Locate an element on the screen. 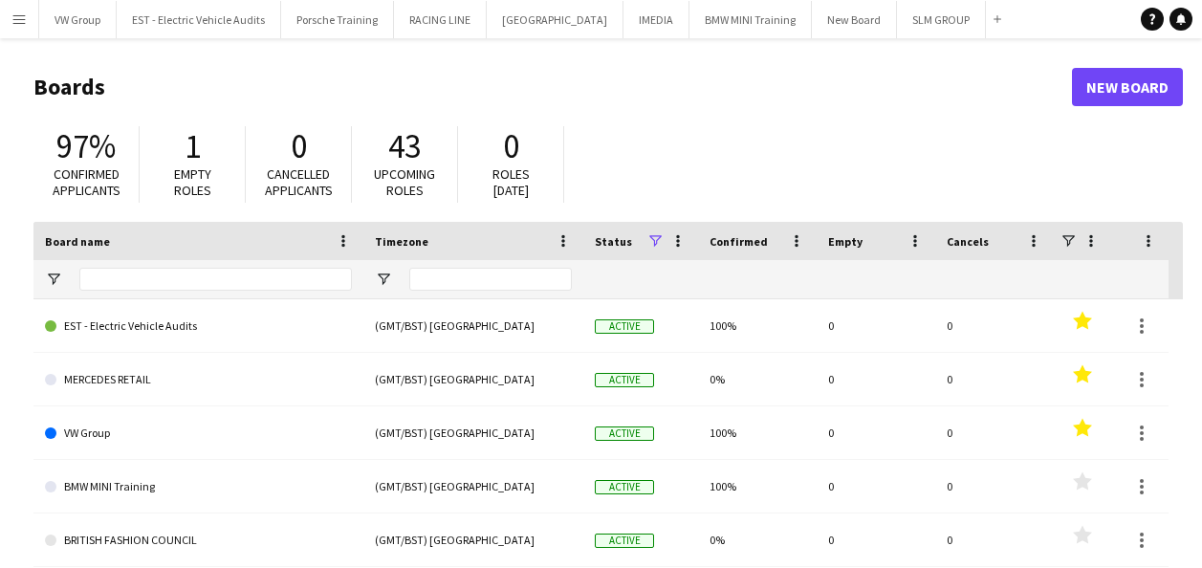 The image size is (1202, 568). span: Empty roles is located at coordinates (192, 182).